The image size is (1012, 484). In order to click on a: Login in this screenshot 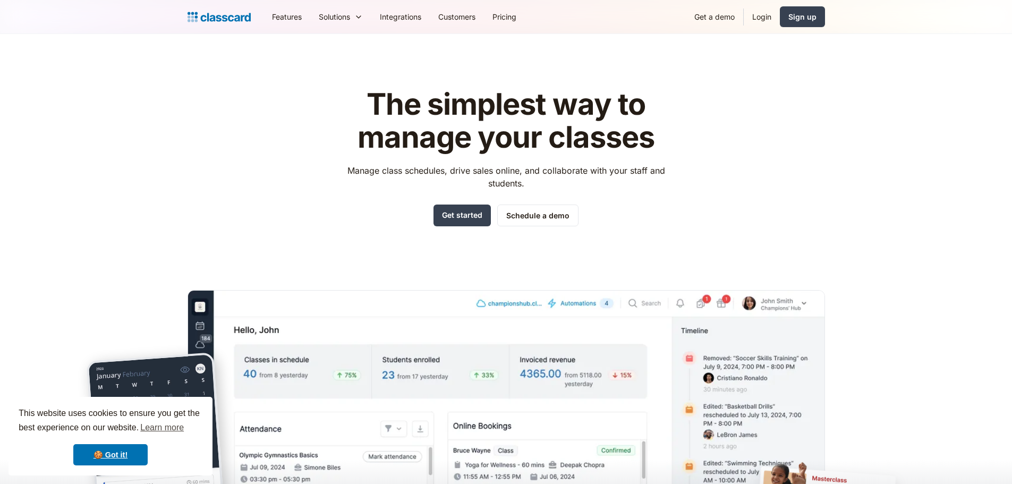, I will do `click(762, 16)`.